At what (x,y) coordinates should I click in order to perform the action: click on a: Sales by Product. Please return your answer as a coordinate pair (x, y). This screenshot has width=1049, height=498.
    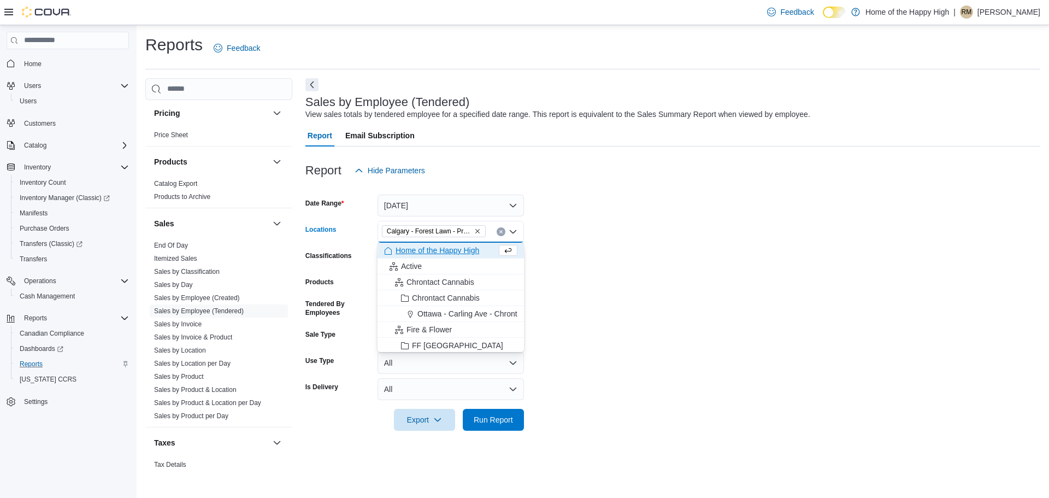
    Looking at the image, I should click on (179, 376).